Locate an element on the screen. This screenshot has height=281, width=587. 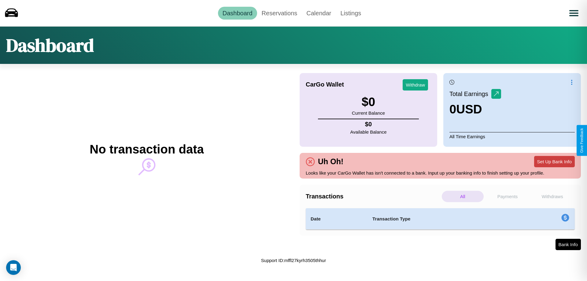
h4: Uh Oh! is located at coordinates (330, 161).